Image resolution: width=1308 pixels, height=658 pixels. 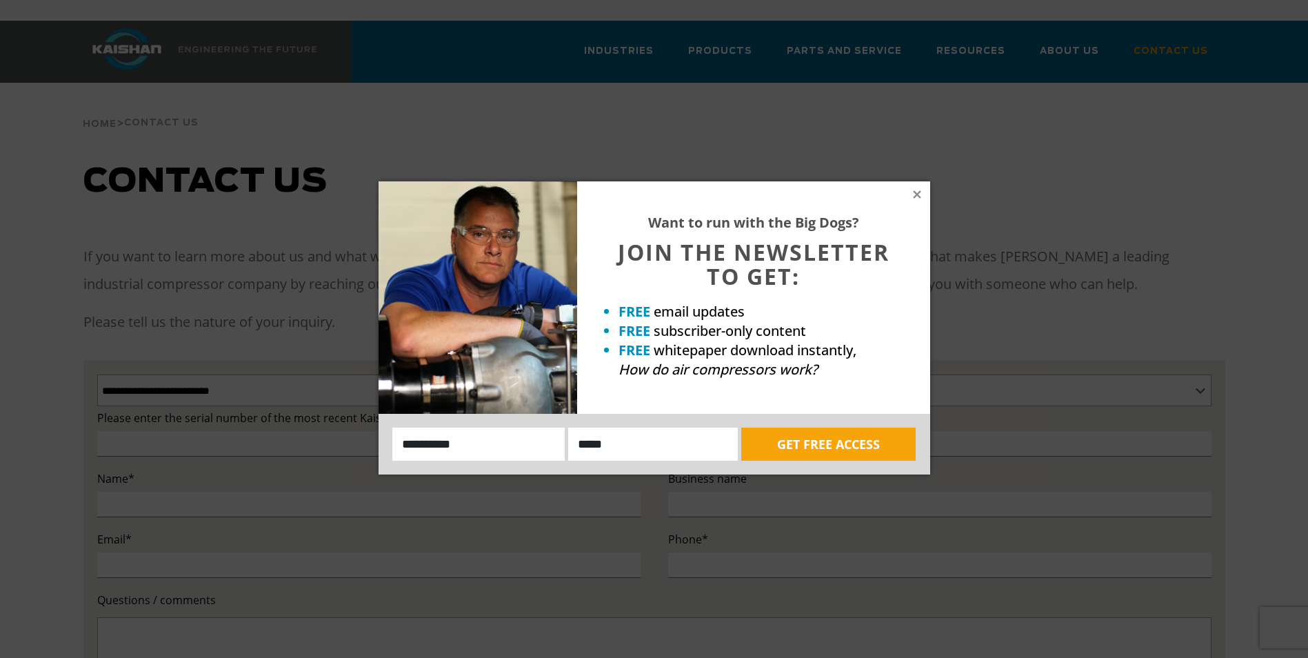 I want to click on input: Email, so click(x=653, y=444).